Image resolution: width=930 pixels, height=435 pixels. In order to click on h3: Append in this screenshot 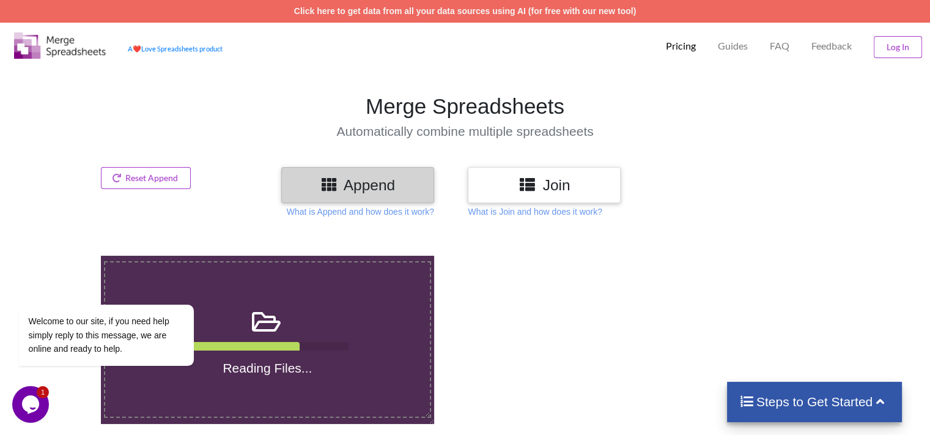, I will do `click(358, 185)`.